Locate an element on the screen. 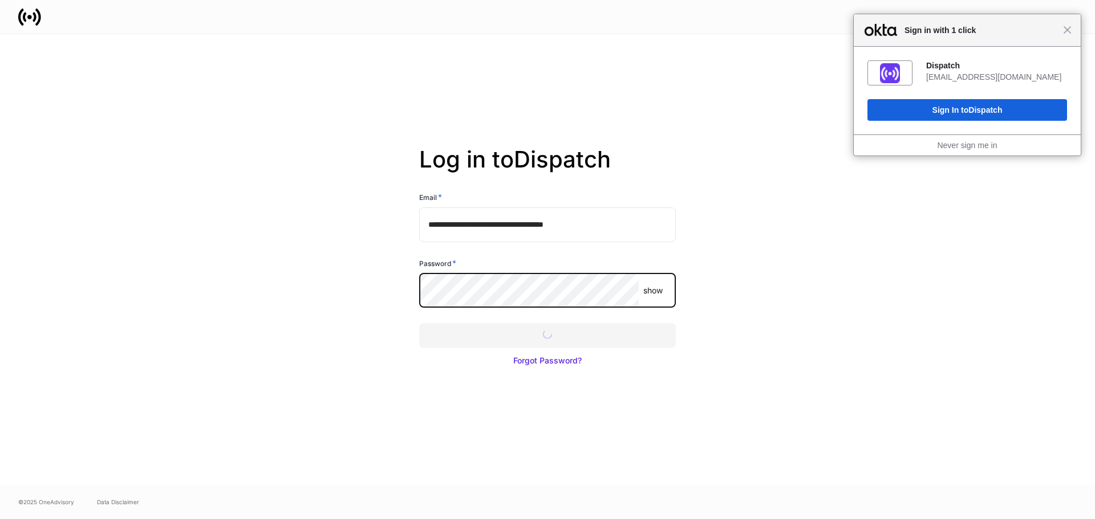  a: Never sign me in is located at coordinates (967, 145).